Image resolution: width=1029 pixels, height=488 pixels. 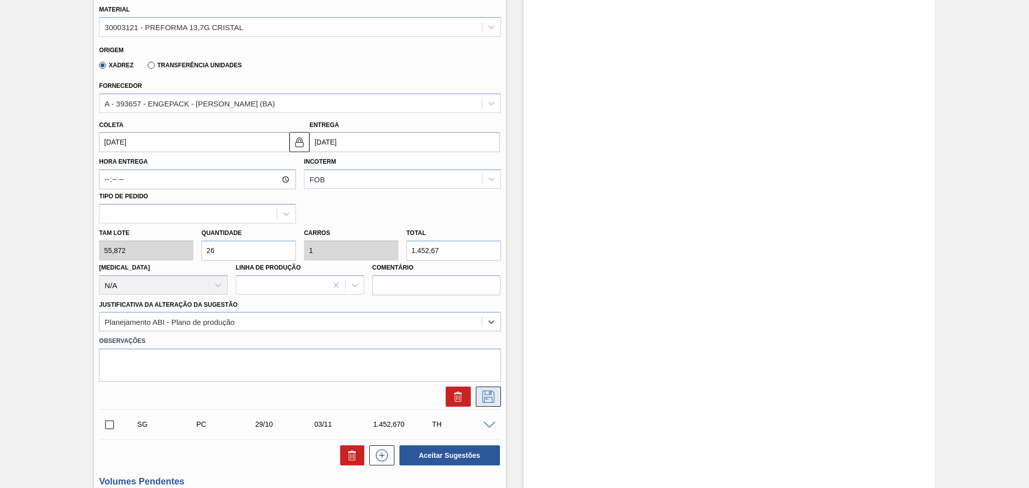 What do you see at coordinates (123, 196) in the screenshot?
I see `label: Tipo de pedido` at bounding box center [123, 196].